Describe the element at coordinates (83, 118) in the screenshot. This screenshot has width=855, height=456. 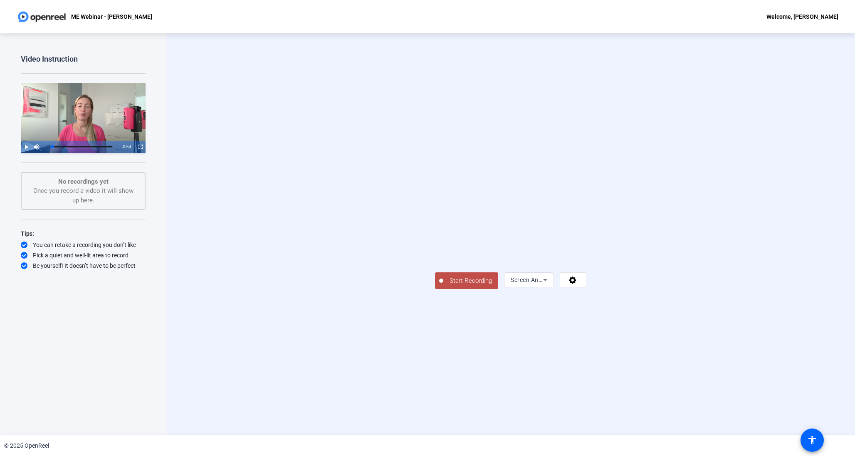
I see `div: Video Player` at that location.